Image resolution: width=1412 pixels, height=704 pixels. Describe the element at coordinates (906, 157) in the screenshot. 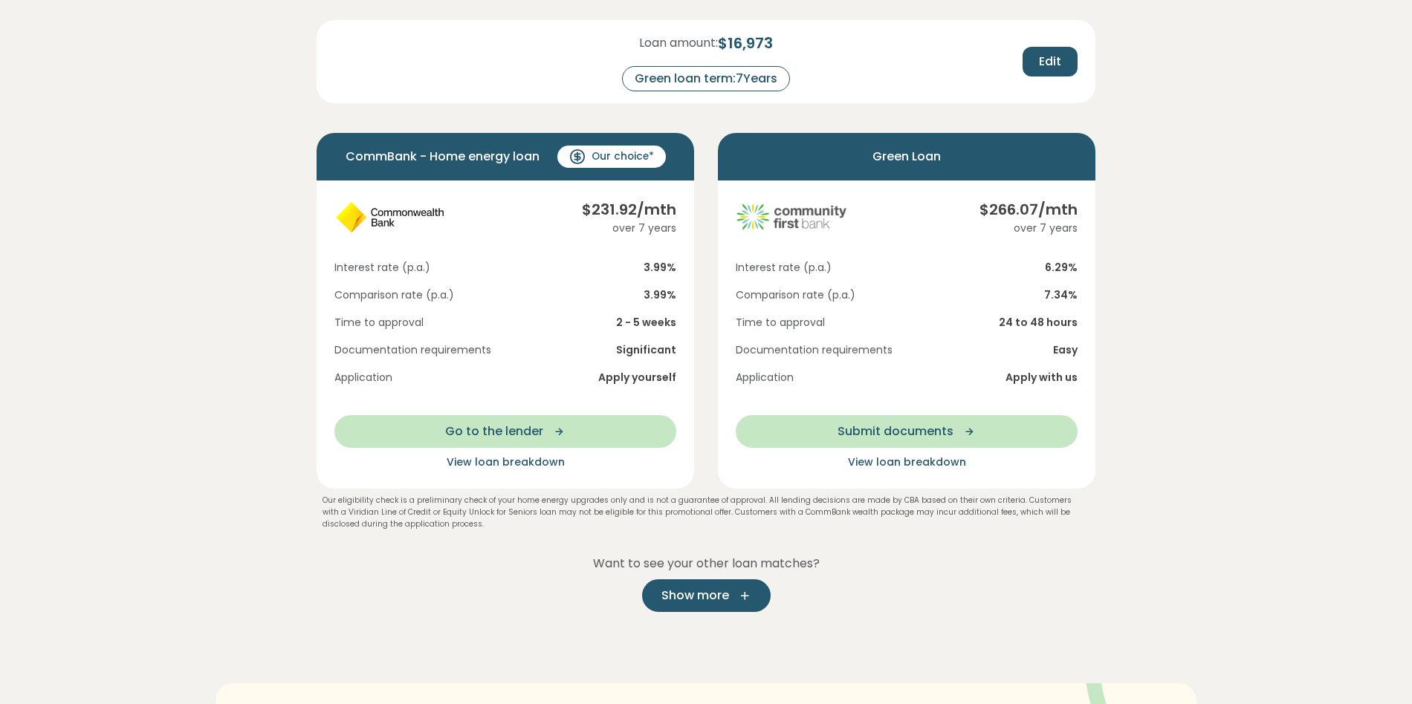

I see `span: Green Loan` at that location.